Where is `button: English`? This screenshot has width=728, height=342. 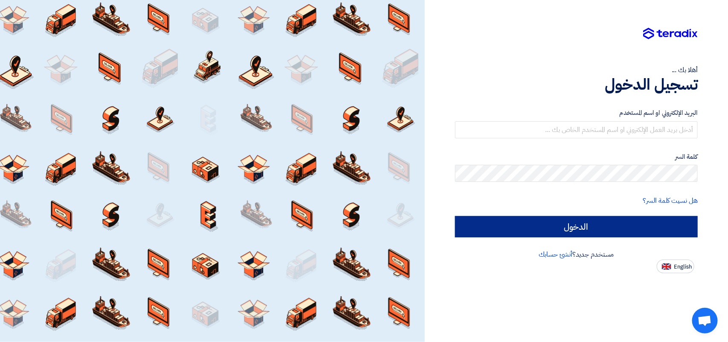 button: English is located at coordinates (675, 266).